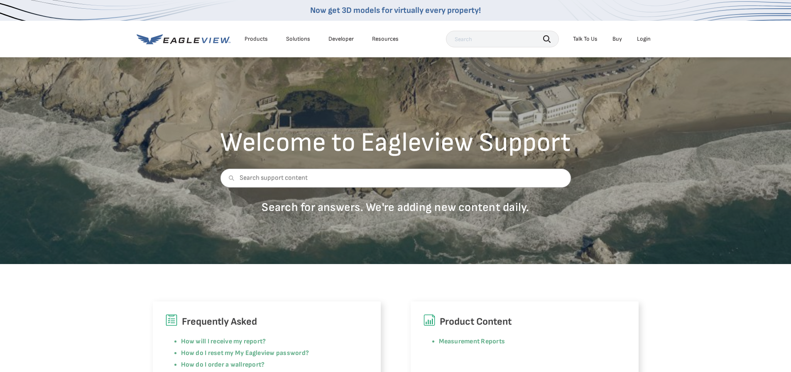 The image size is (791, 372). I want to click on a: How do I reset my My Eagleview password?, so click(245, 353).